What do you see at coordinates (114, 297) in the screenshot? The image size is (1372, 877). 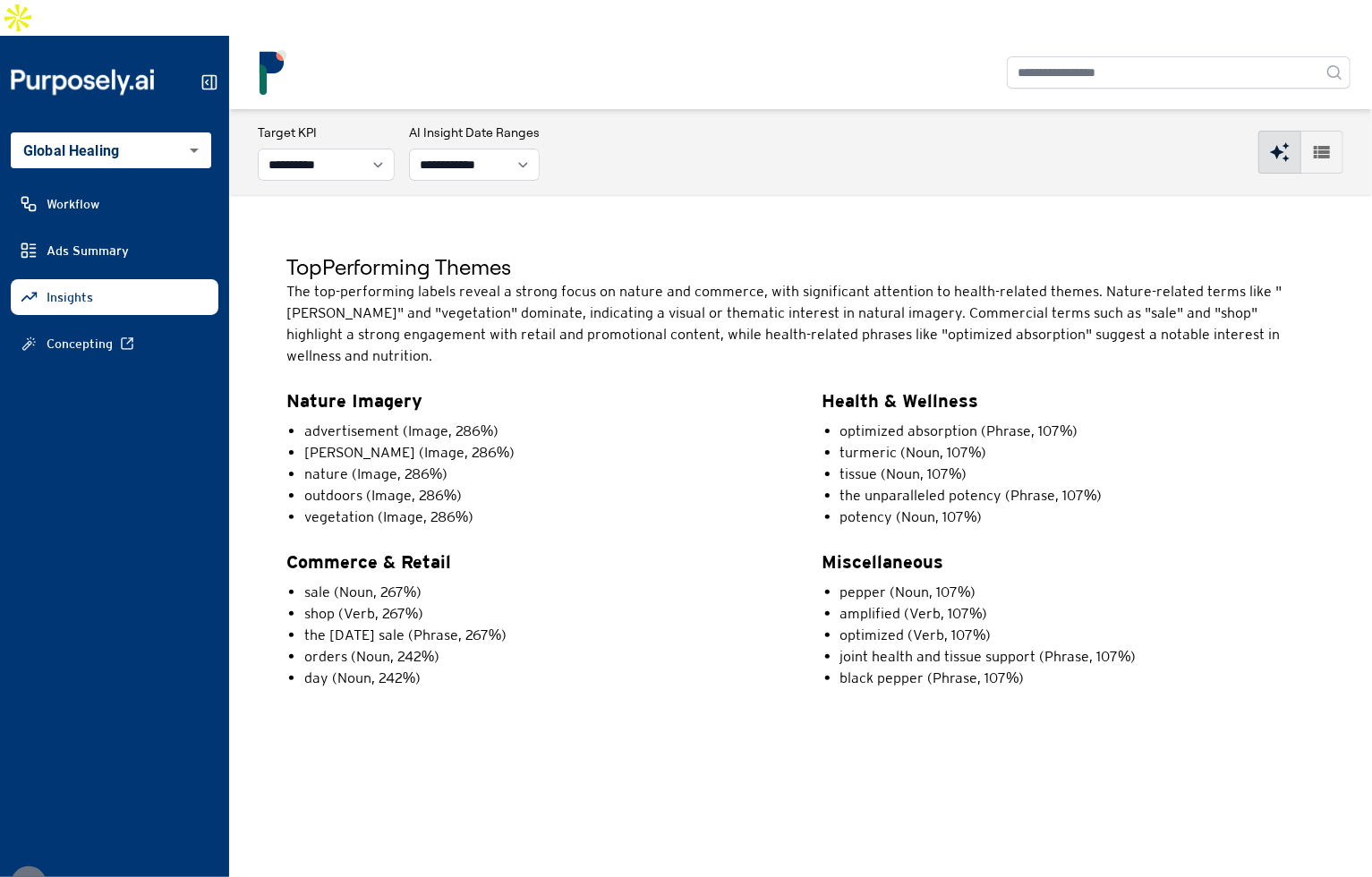 I see `a: Insights` at bounding box center [114, 297].